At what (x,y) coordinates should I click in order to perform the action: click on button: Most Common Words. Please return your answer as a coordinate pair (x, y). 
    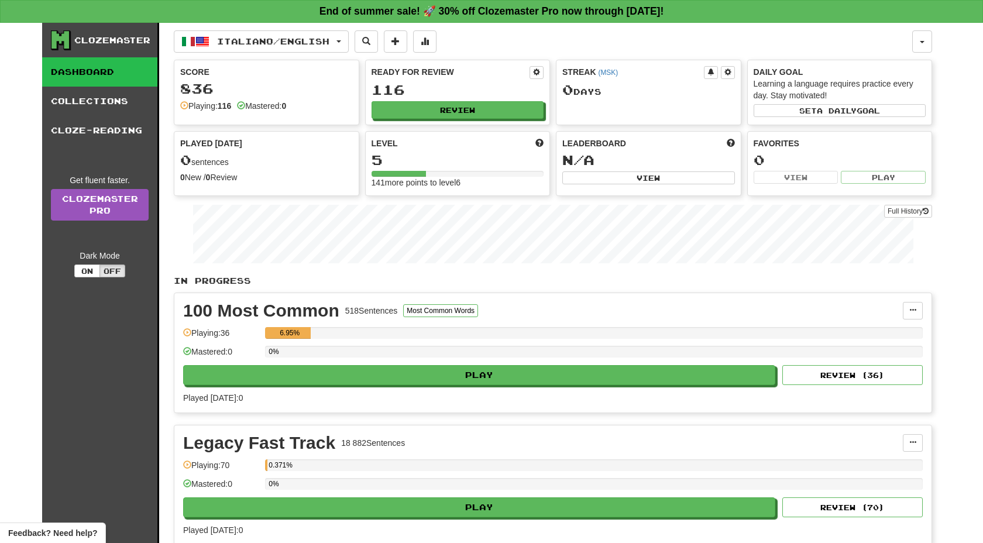
    Looking at the image, I should click on (440, 311).